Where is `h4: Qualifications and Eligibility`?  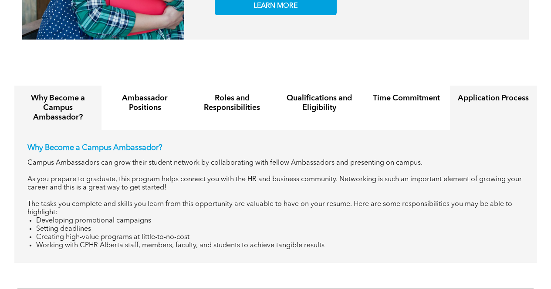
h4: Qualifications and Eligibility is located at coordinates (319, 103).